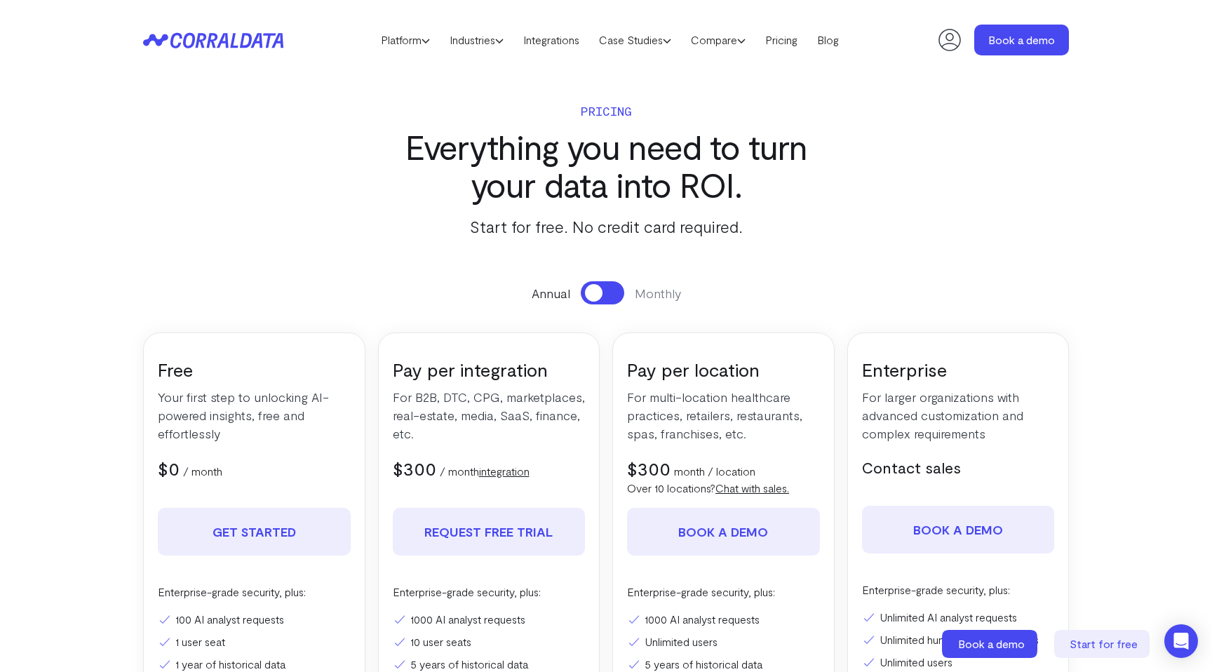 This screenshot has width=1212, height=672. Describe the element at coordinates (991, 643) in the screenshot. I see `span: Book a demo` at that location.